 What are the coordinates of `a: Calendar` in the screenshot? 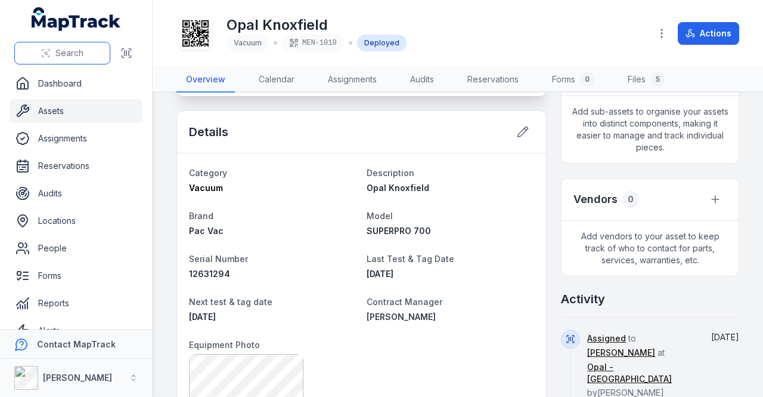 It's located at (277, 80).